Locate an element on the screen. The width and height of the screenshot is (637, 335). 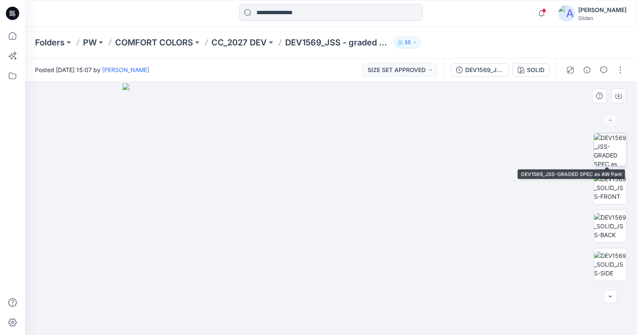
button: DEV1569_JSS - graded as AW is located at coordinates (480, 70).